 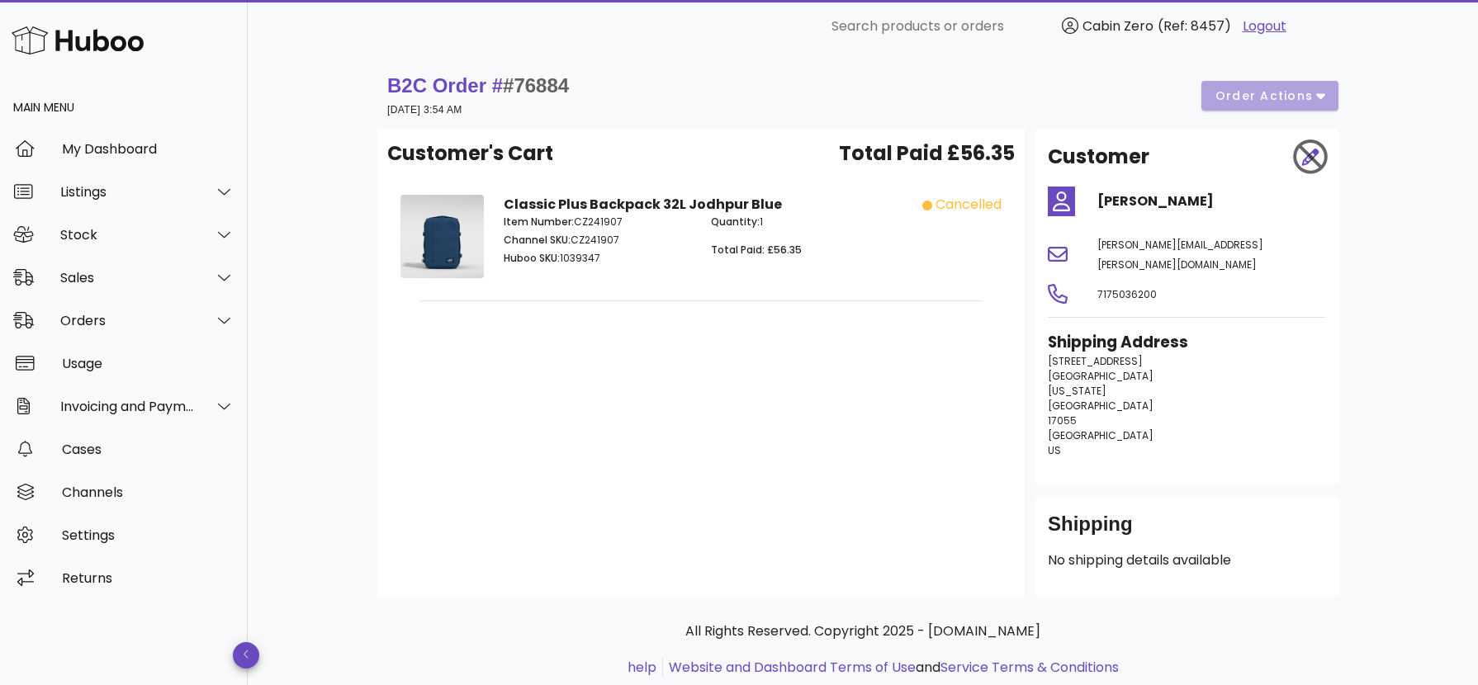 What do you see at coordinates (538, 221) in the screenshot?
I see `span: Item Number:` at bounding box center [538, 221].